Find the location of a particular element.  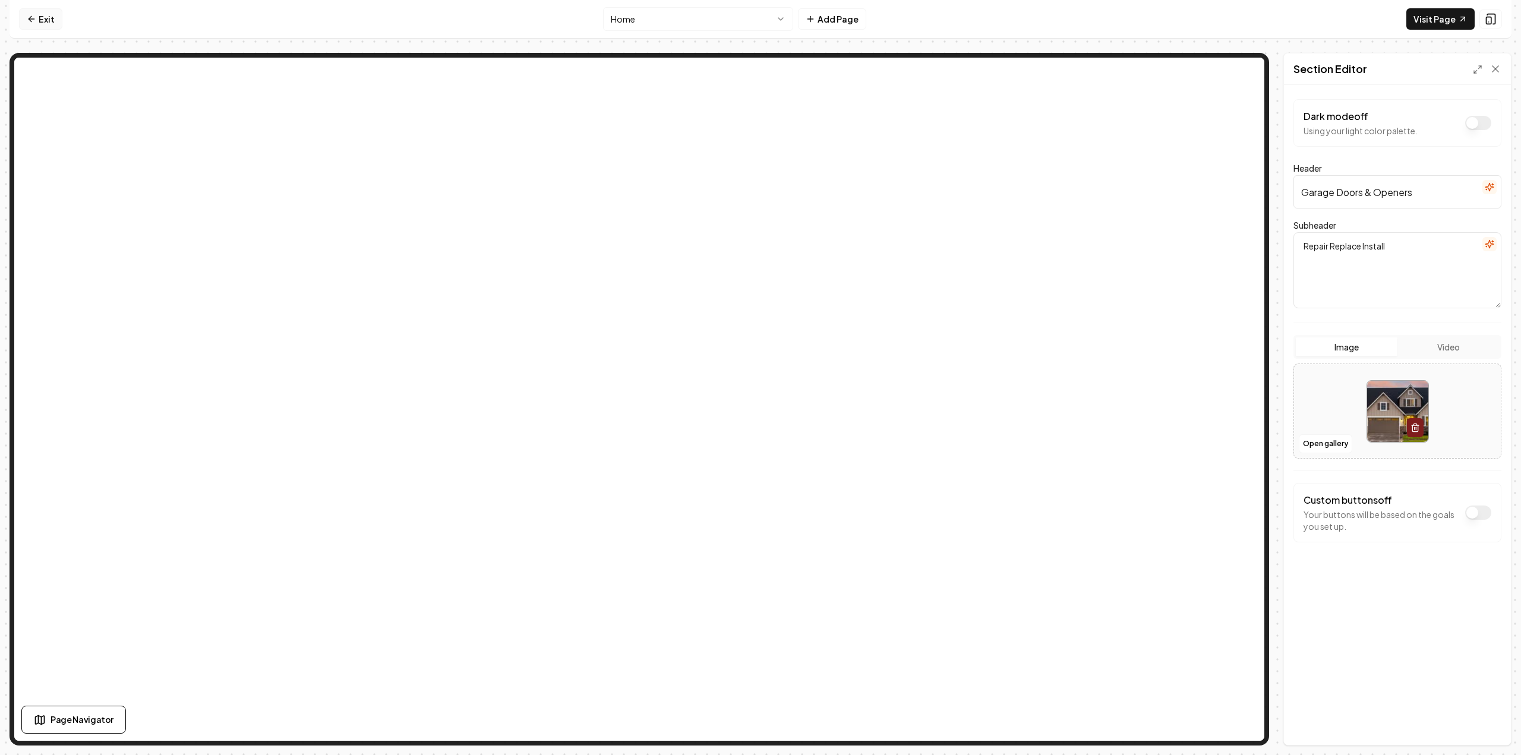

label: Dark mode off is located at coordinates (1336, 116).